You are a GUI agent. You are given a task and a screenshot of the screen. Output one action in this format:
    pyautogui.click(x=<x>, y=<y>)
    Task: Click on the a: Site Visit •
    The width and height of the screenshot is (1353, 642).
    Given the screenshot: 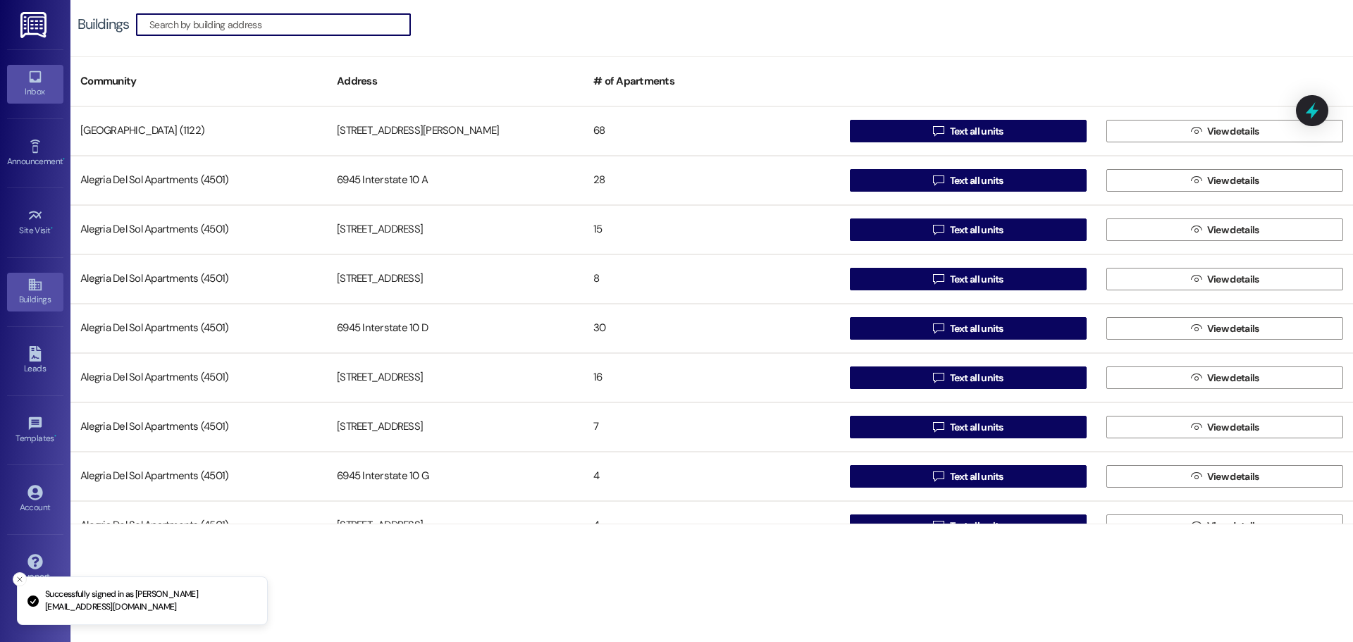 What is the action you would take?
    pyautogui.click(x=35, y=223)
    